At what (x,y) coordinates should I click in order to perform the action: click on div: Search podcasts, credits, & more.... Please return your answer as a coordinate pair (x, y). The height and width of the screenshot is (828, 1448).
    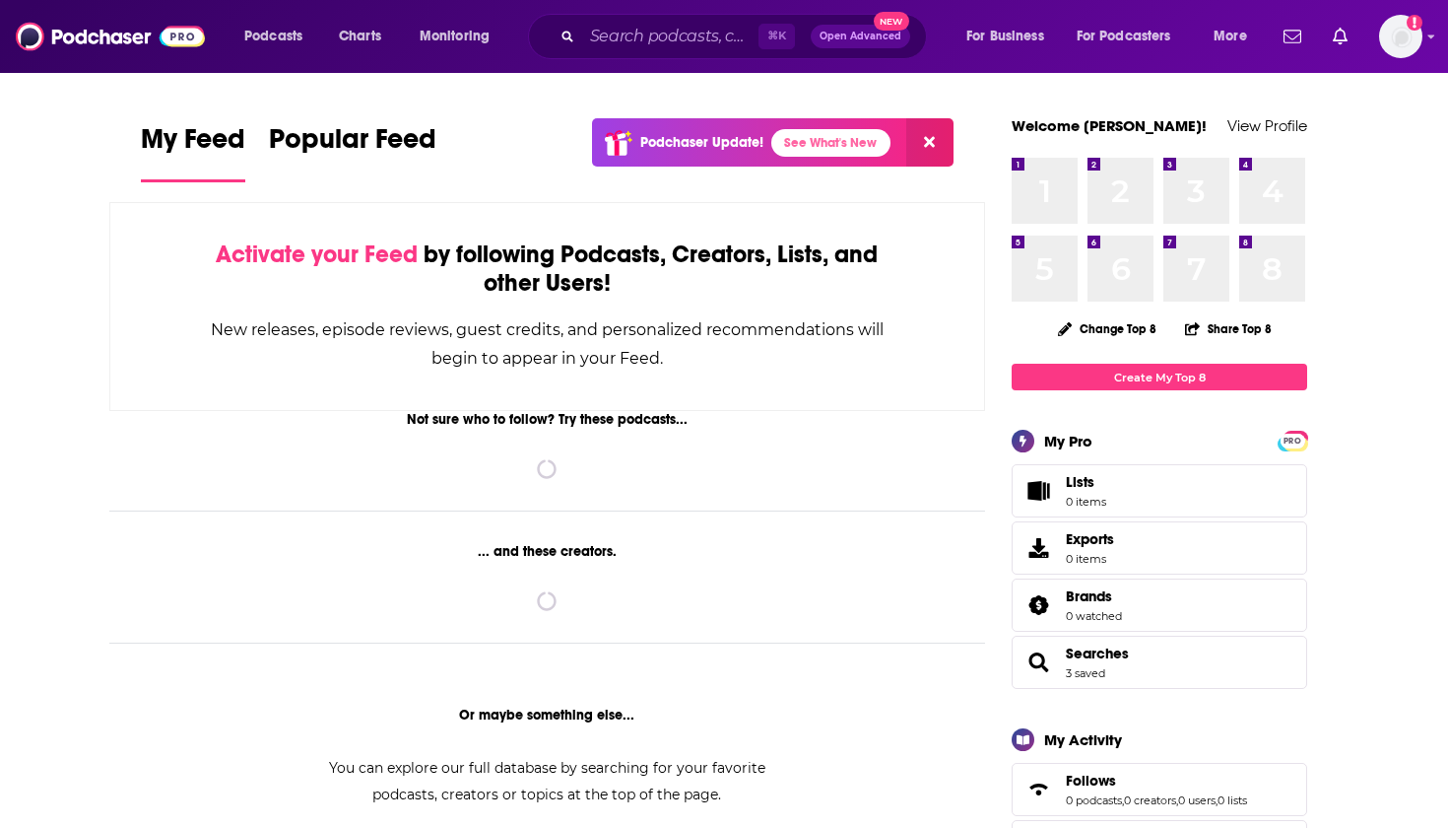
    Looking at the image, I should click on (746, 36).